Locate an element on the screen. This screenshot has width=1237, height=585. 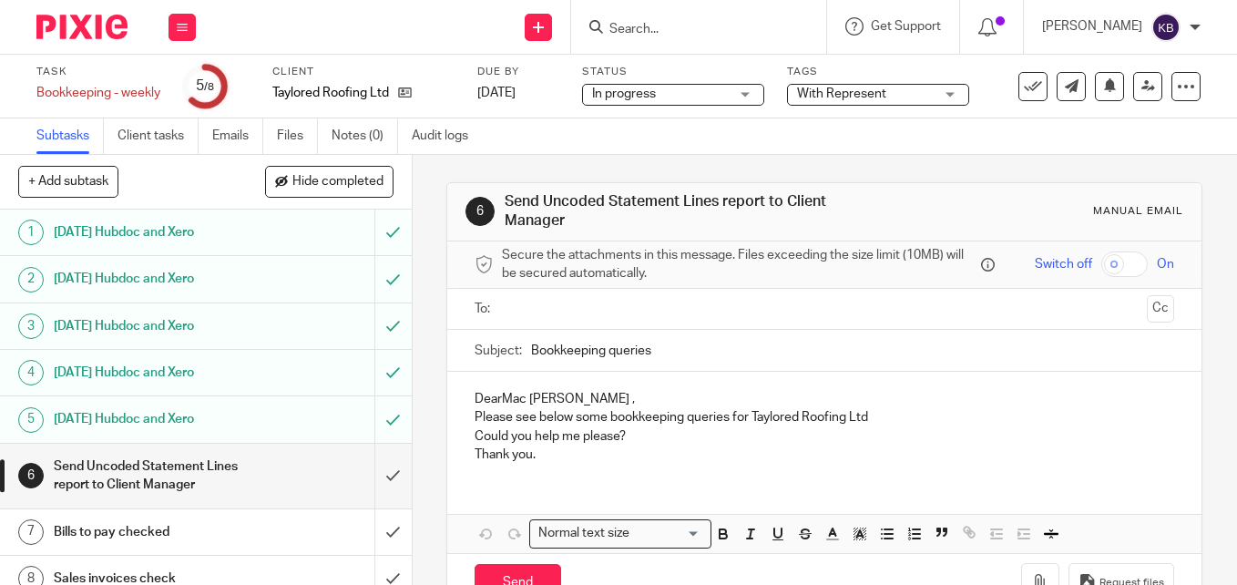
span: Get Support is located at coordinates (905, 26).